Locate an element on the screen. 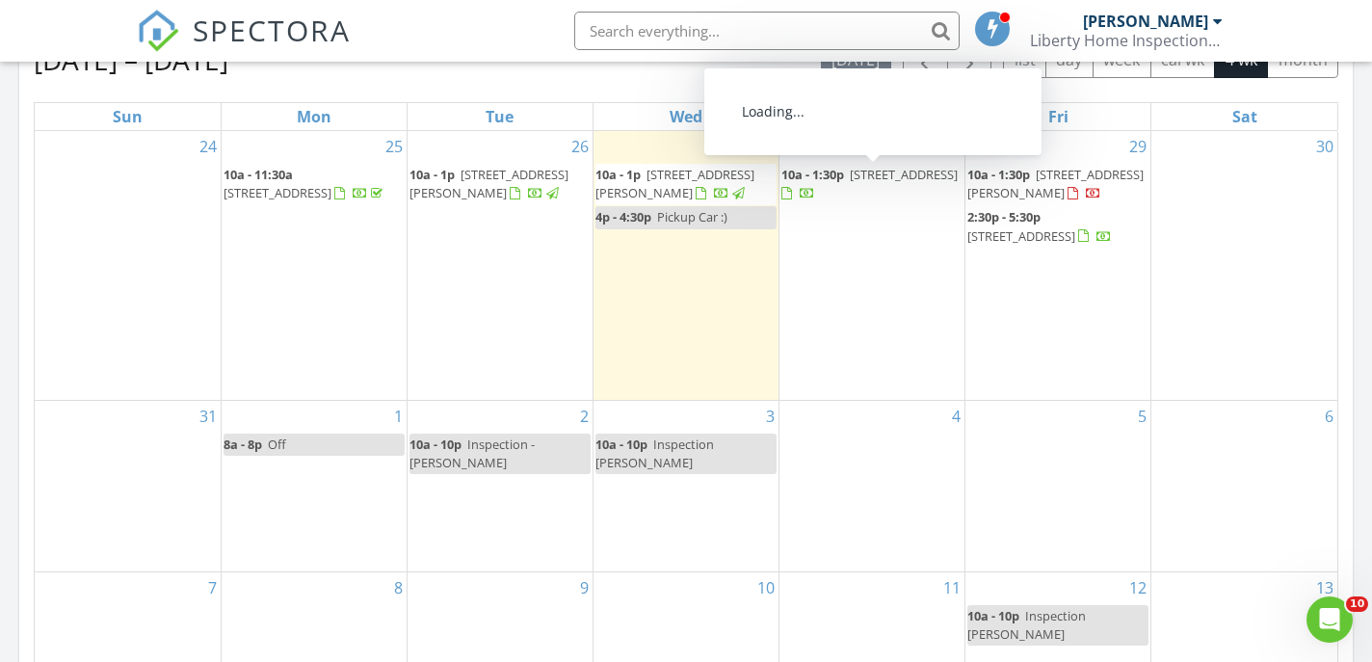 The image size is (1372, 662). span: 10 is located at coordinates (1357, 604).